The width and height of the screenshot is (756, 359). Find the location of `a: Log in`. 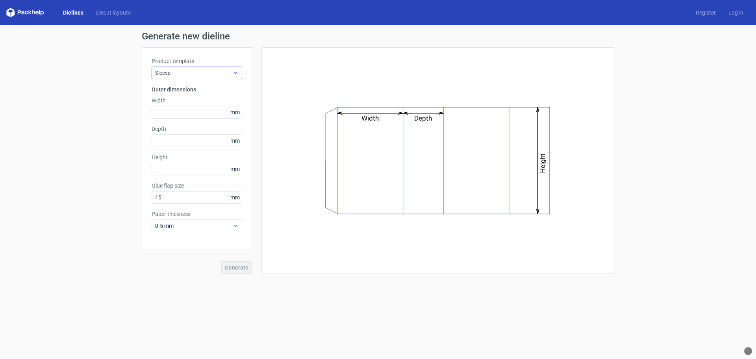

a: Log in is located at coordinates (736, 13).